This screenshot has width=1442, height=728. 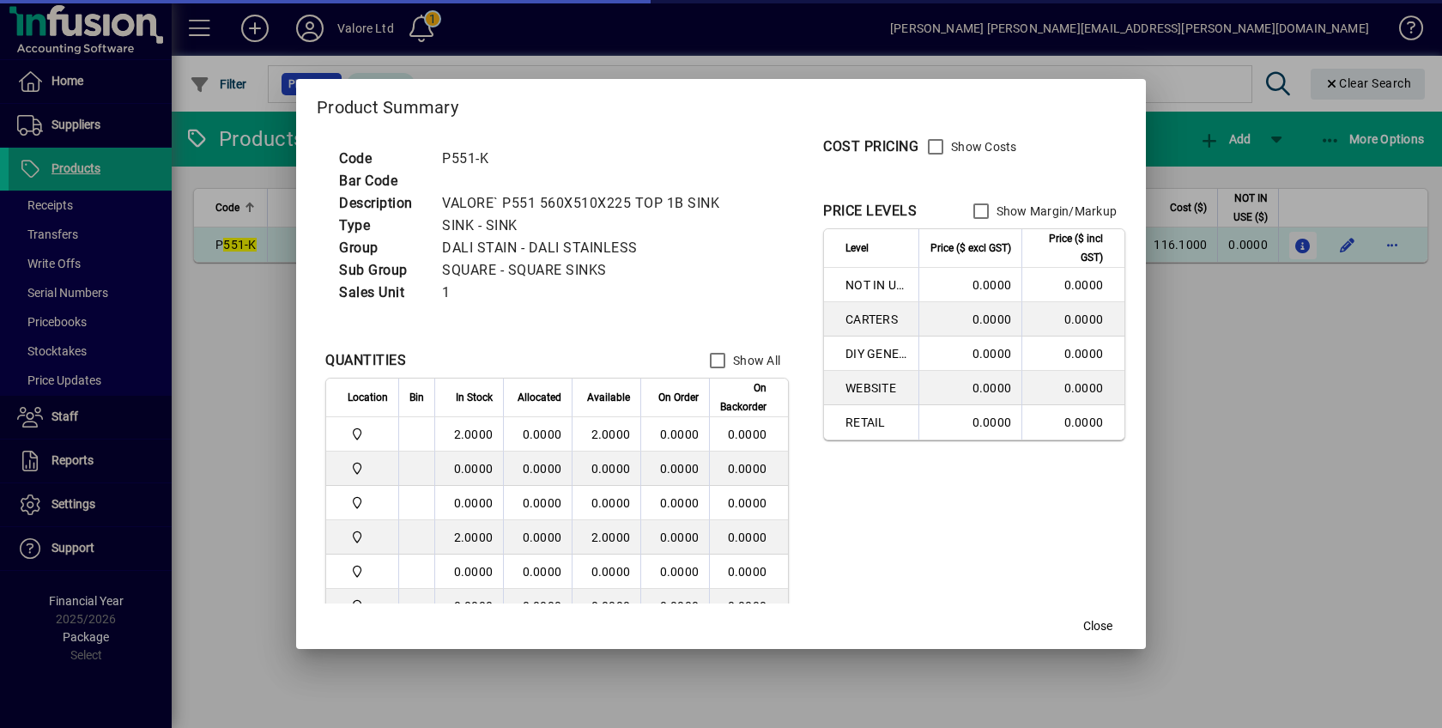 What do you see at coordinates (876, 388) in the screenshot?
I see `span: WEBSITE` at bounding box center [876, 388].